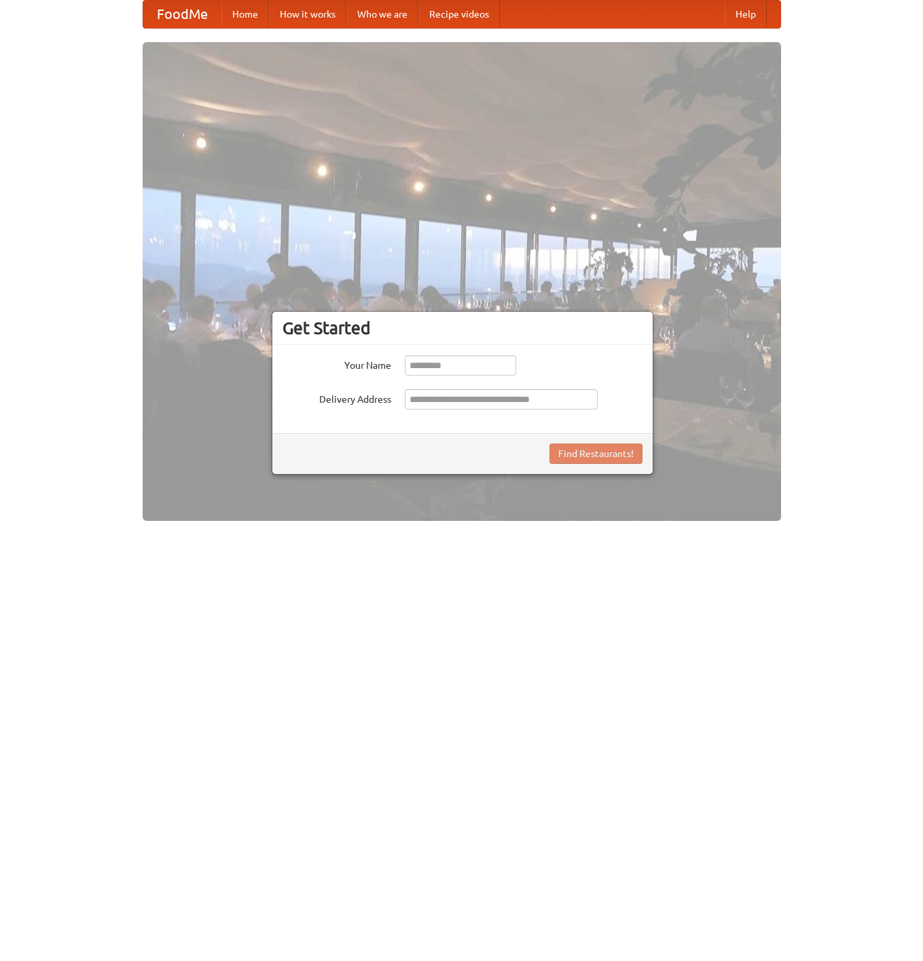  I want to click on label: Delivery Address, so click(337, 397).